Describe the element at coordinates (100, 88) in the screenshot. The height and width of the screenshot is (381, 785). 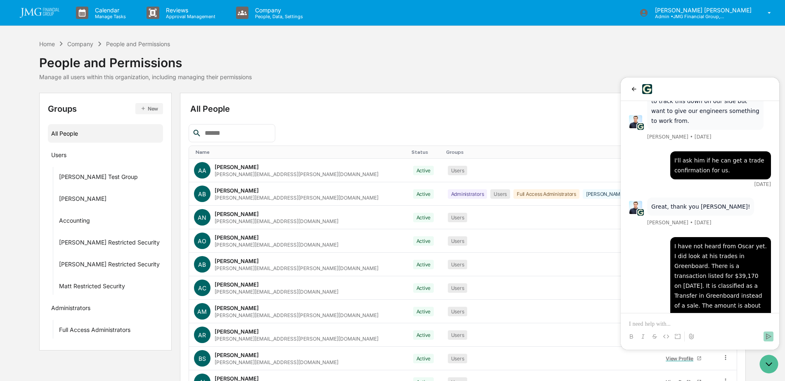
I see `div: I'll ask him if he can get a trade confirmation for us.` at that location.